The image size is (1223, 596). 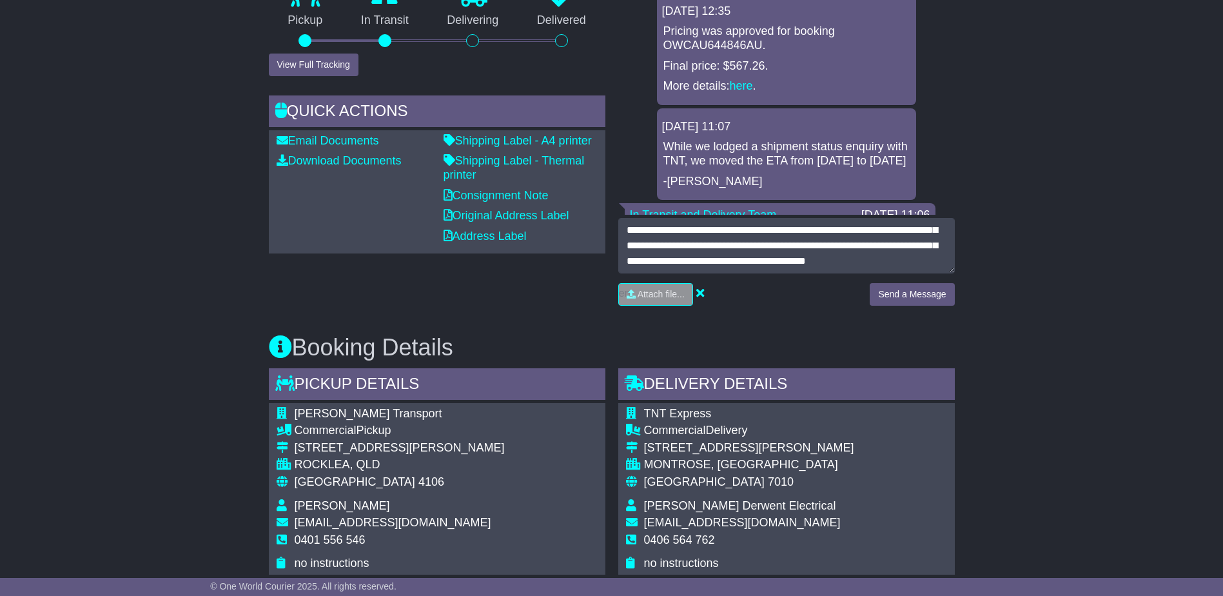 What do you see at coordinates (506, 215) in the screenshot?
I see `a: Original Address Label` at bounding box center [506, 215].